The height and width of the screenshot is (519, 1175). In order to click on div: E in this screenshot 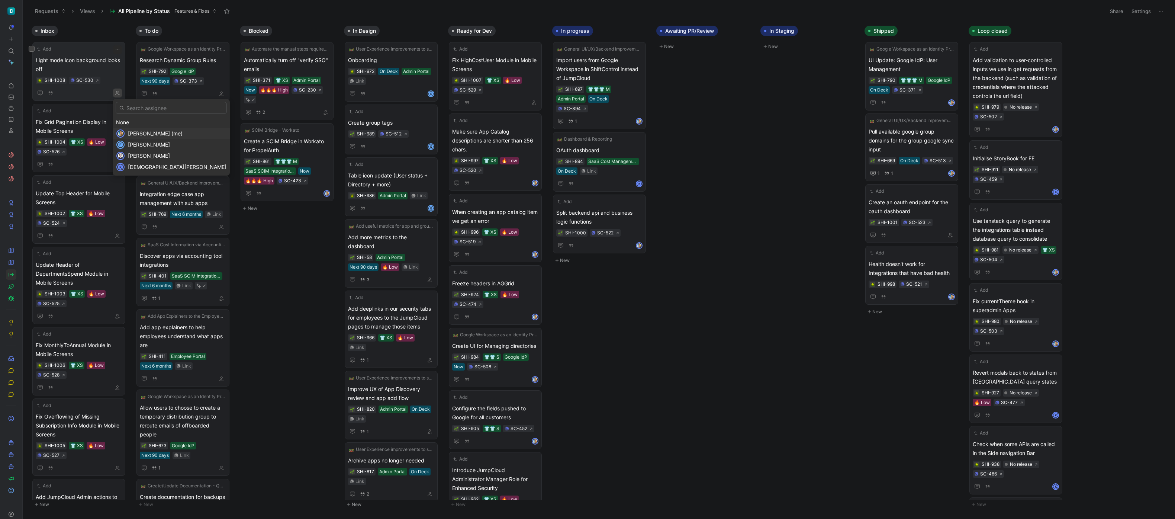, I will do `click(121, 145)`.